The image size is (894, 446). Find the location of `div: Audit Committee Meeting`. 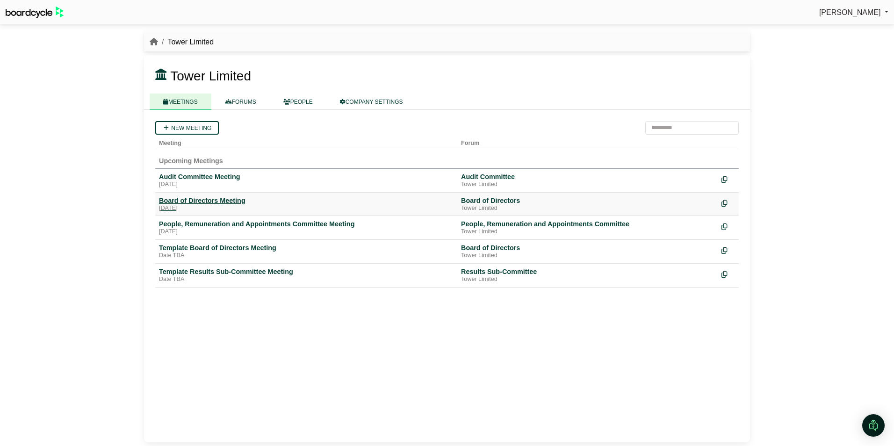

div: Audit Committee Meeting is located at coordinates (306, 177).